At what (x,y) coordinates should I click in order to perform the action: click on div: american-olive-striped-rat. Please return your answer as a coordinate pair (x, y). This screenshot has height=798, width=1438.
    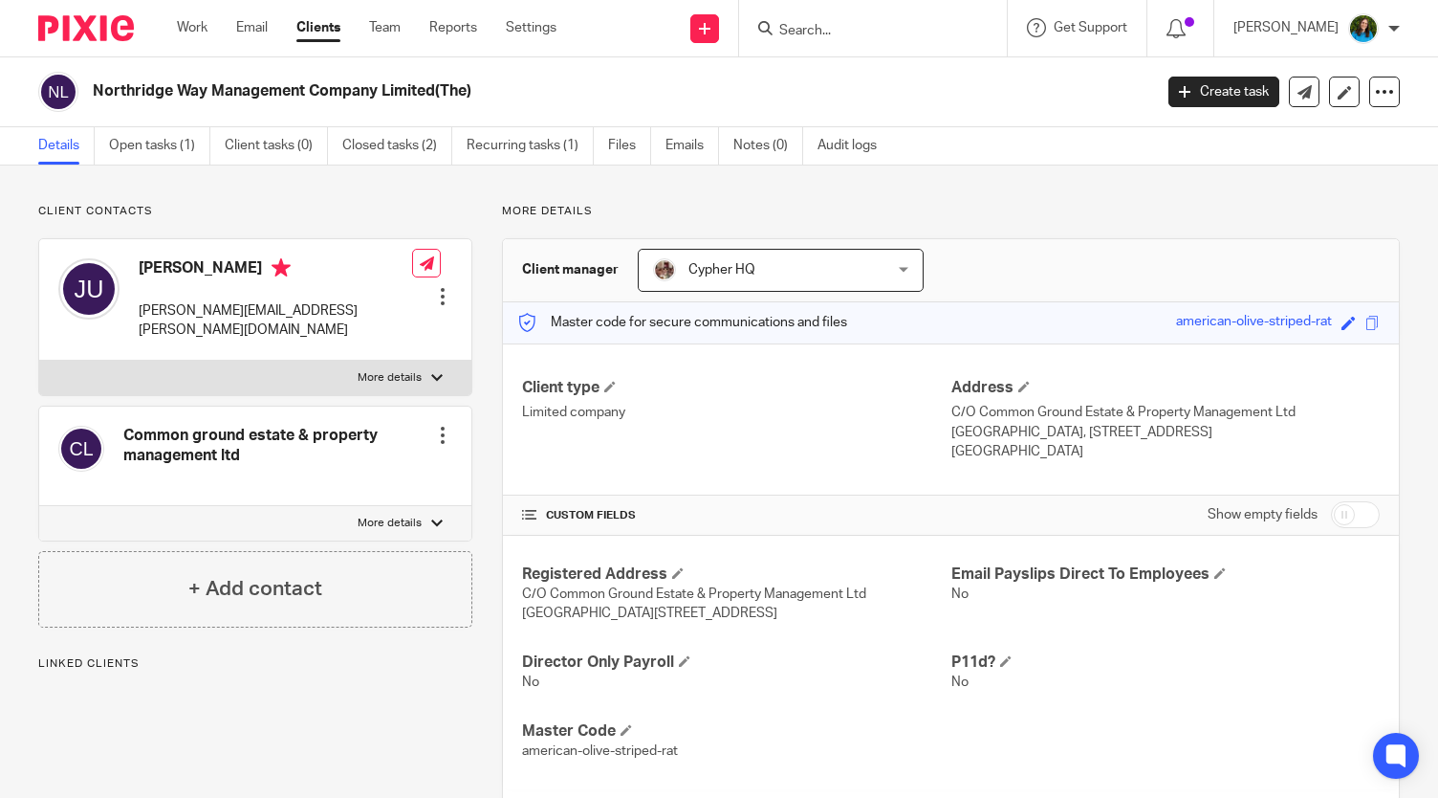
    Looking at the image, I should click on (1254, 322).